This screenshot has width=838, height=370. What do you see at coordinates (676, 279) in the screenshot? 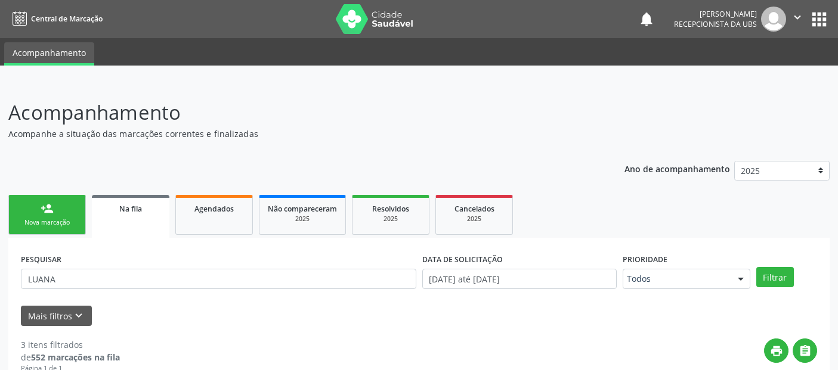
I see `span: Todos` at bounding box center [676, 279].